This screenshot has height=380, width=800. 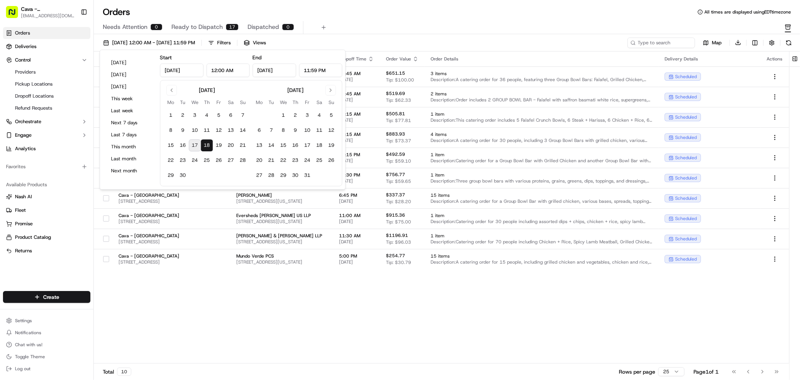 What do you see at coordinates (183, 102) in the screenshot?
I see `th: Tuesday` at bounding box center [183, 102].